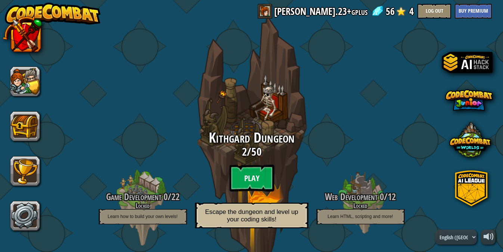 Image resolution: width=503 pixels, height=252 pixels. I want to click on img: CodeCombat - Learn how to code by playing a game, so click(53, 14).